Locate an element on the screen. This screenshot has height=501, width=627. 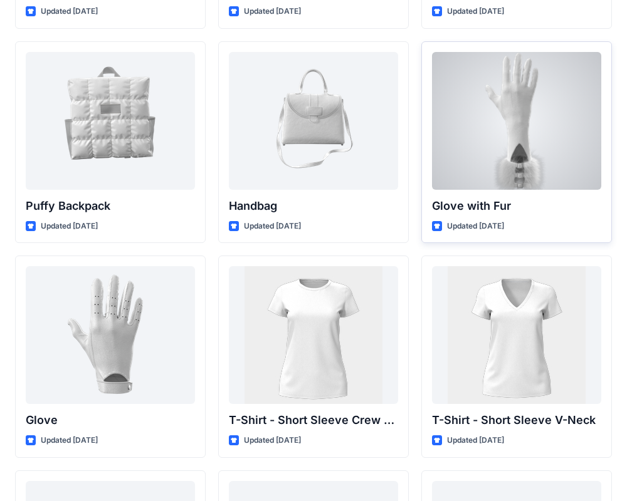
a: Glove is located at coordinates (110, 335).